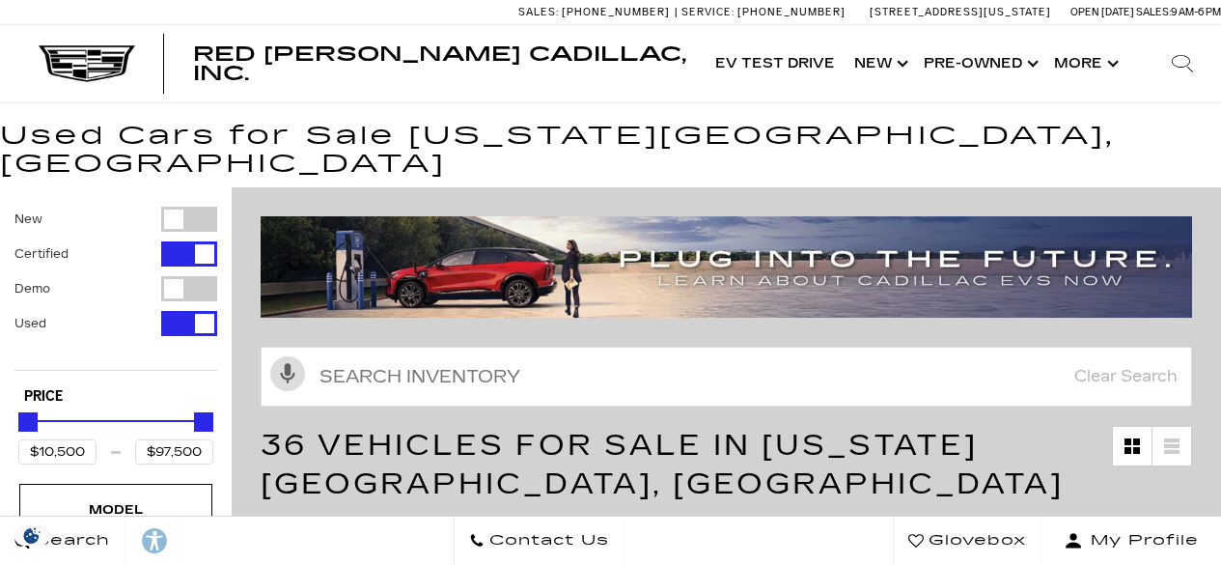  I want to click on h5: Price, so click(116, 397).